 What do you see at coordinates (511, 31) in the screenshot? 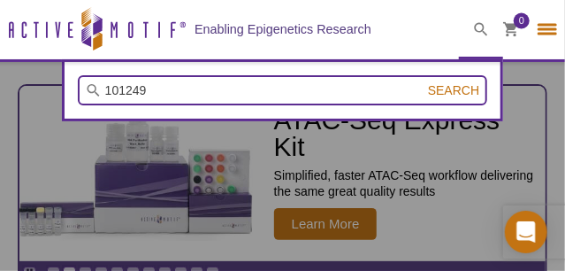
I see `a: 0` at bounding box center [511, 31].